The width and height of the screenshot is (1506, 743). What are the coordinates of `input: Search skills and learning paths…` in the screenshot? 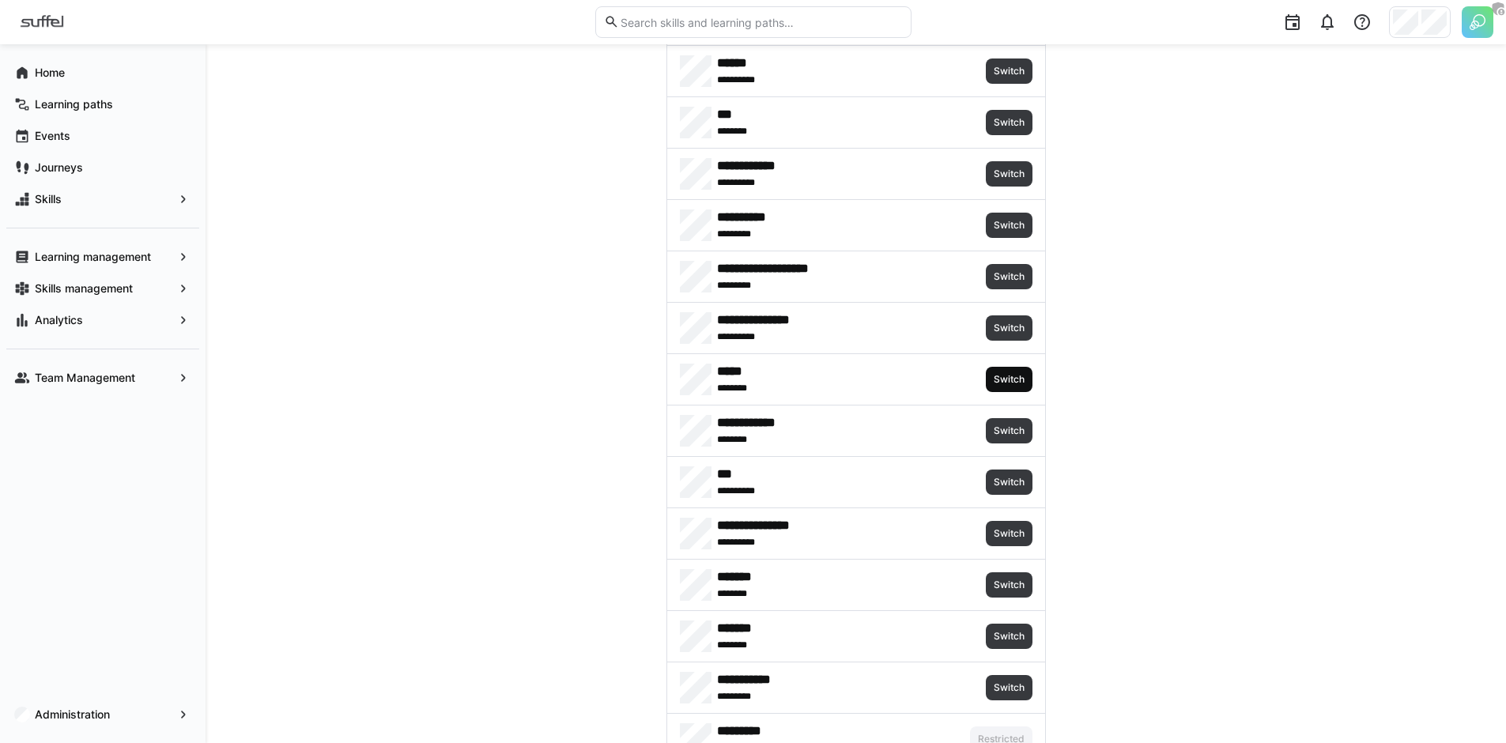 It's located at (761, 22).